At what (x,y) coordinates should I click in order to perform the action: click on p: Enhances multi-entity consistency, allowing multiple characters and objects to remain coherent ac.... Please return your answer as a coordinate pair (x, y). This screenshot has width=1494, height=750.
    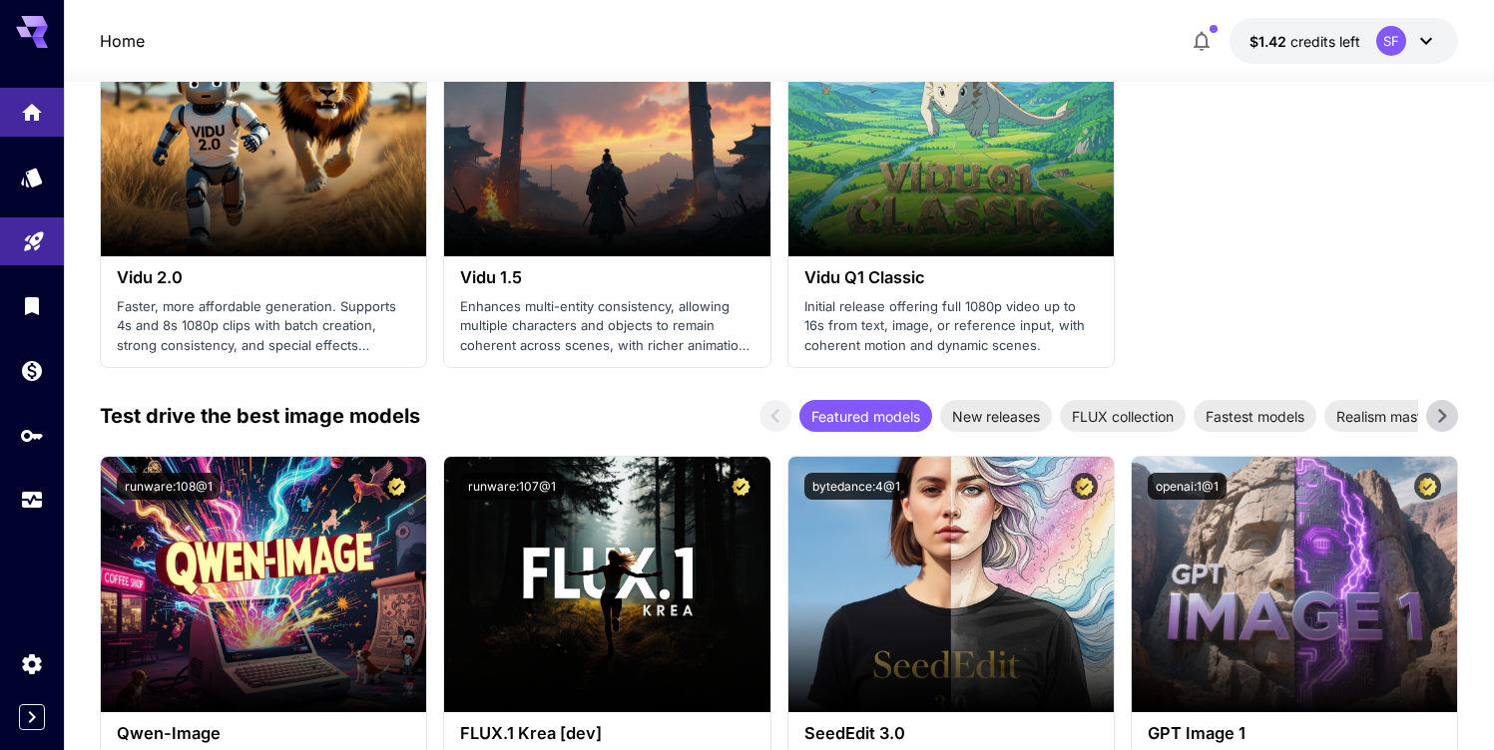
    Looking at the image, I should click on (607, 326).